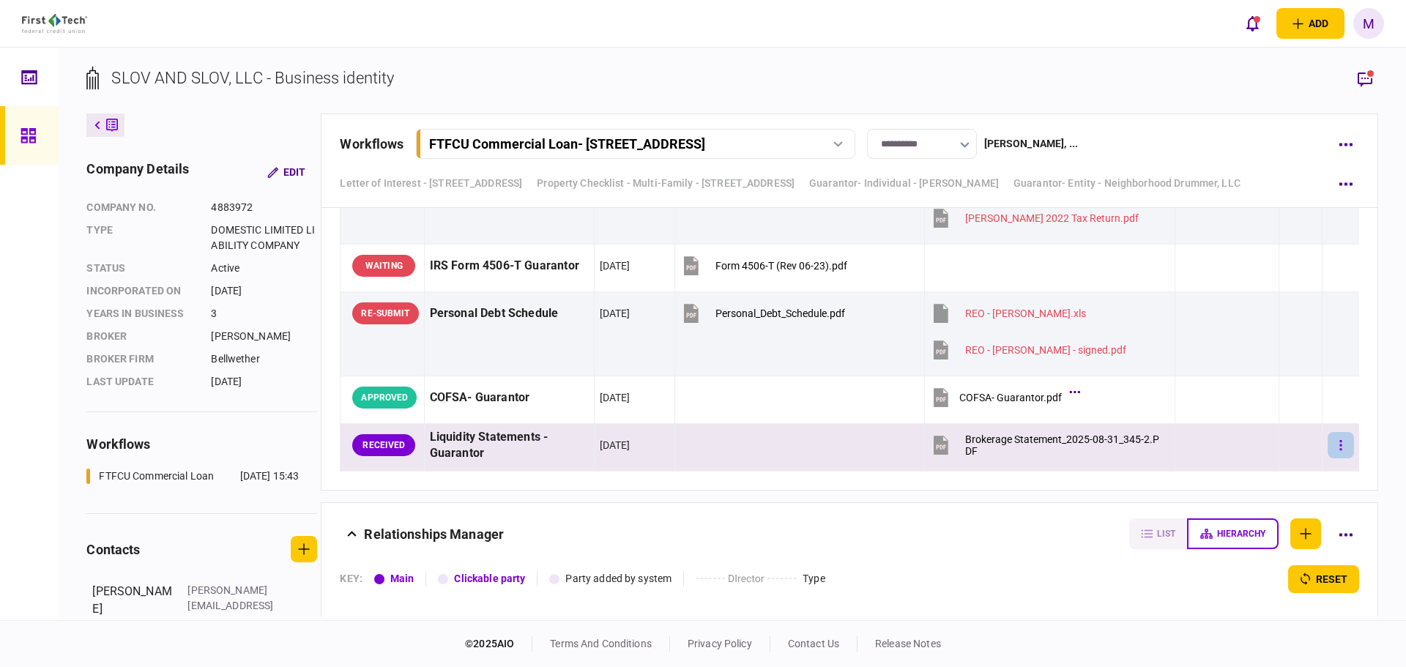  I want to click on div: company details, so click(138, 172).